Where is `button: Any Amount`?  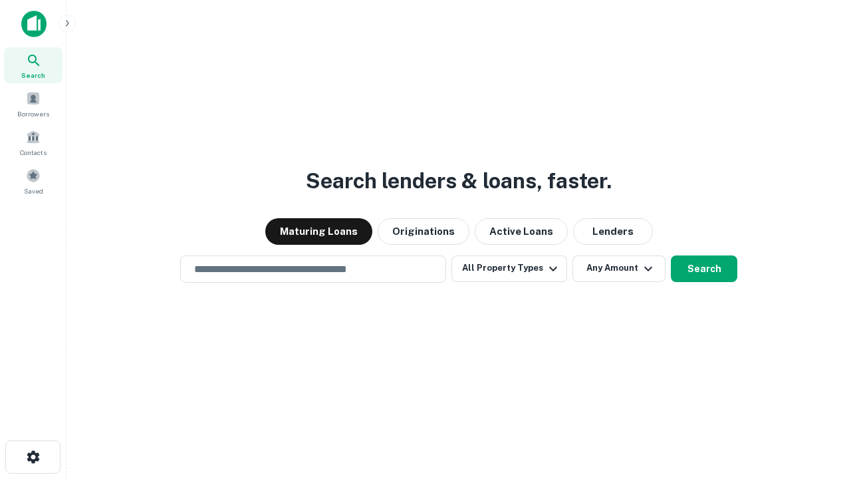 button: Any Amount is located at coordinates (619, 269).